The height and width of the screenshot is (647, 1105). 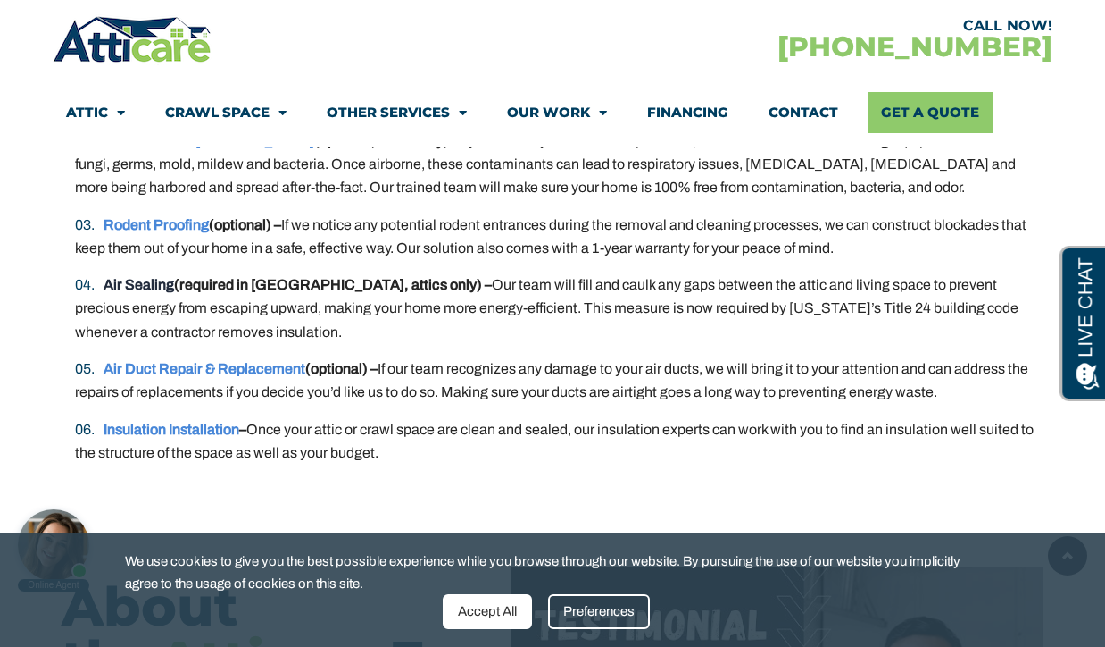 What do you see at coordinates (396, 113) in the screenshot?
I see `a: Other Services` at bounding box center [396, 113].